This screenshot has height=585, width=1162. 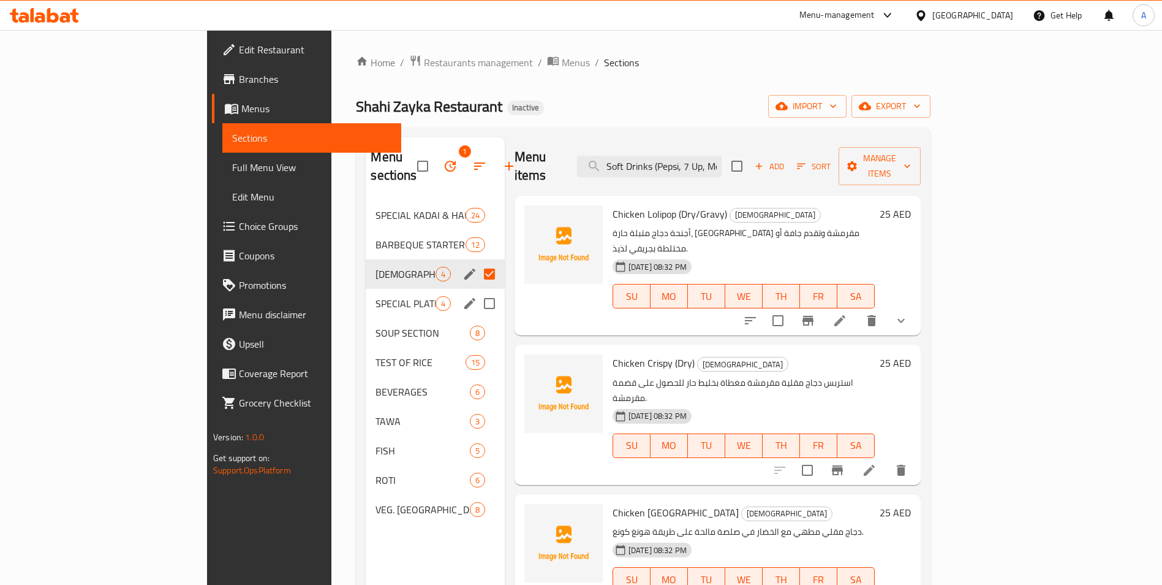 I want to click on span: Add item, so click(x=770, y=166).